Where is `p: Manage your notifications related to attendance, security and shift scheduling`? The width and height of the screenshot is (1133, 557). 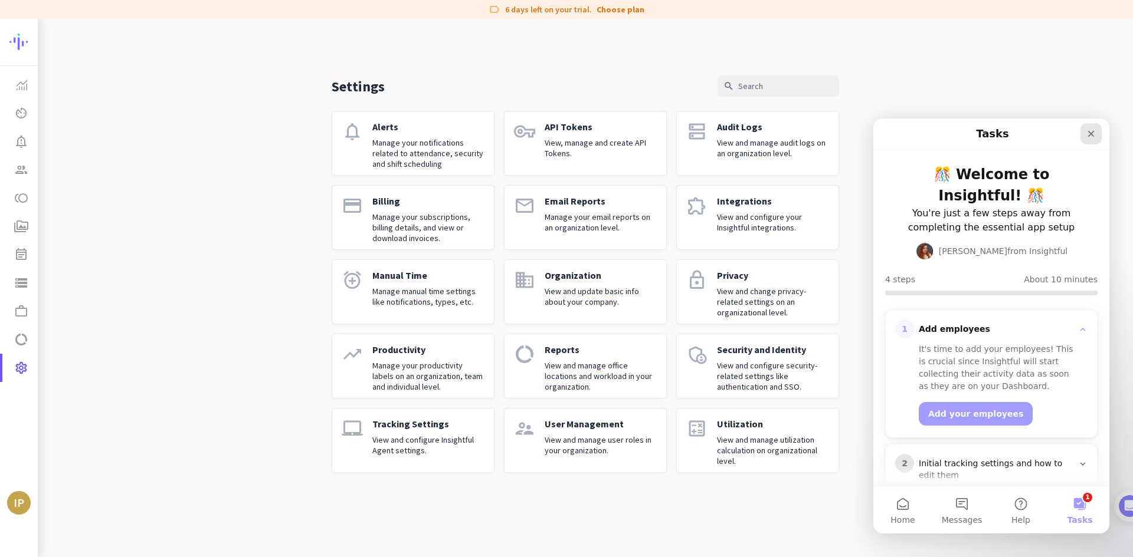 p: Manage your notifications related to attendance, security and shift scheduling is located at coordinates (428, 153).